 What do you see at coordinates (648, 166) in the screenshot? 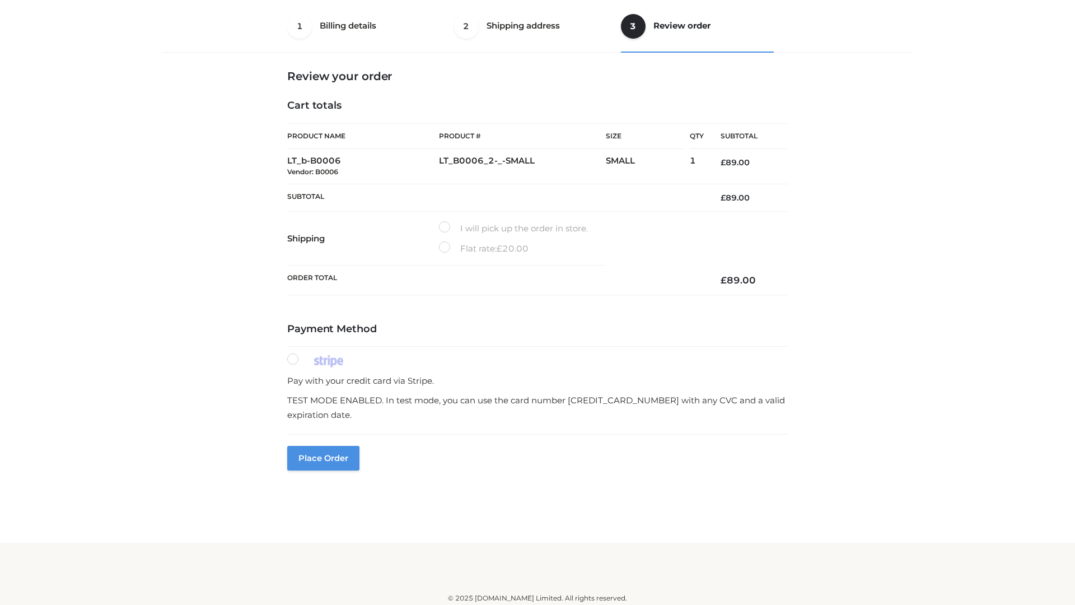
I see `td: SMALL` at bounding box center [648, 166].